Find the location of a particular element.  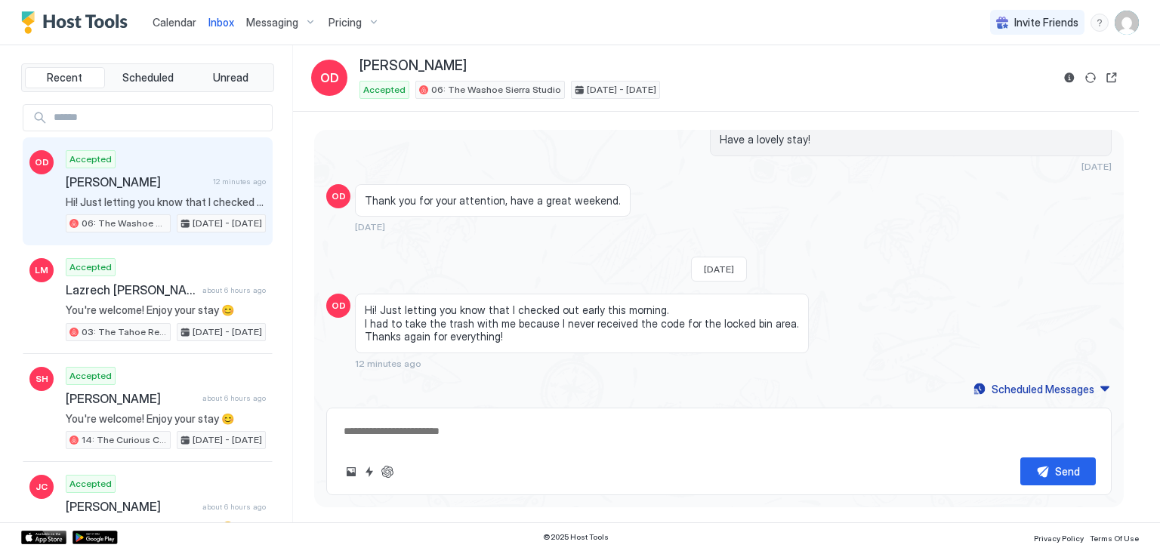

button: Sync reservation is located at coordinates (1090, 78).